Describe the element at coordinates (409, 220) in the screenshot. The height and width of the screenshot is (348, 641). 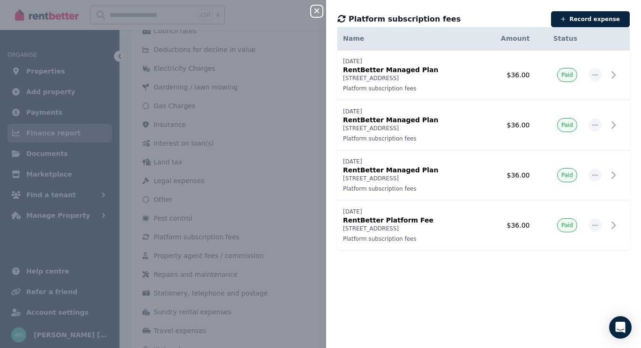
I see `p: RentBetter Platform Fee` at that location.